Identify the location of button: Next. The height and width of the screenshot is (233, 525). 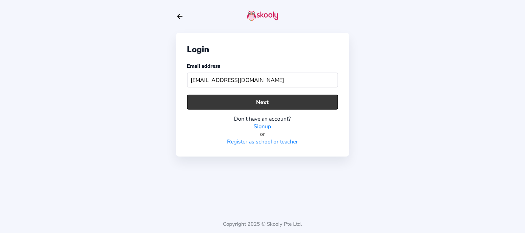
(263, 102).